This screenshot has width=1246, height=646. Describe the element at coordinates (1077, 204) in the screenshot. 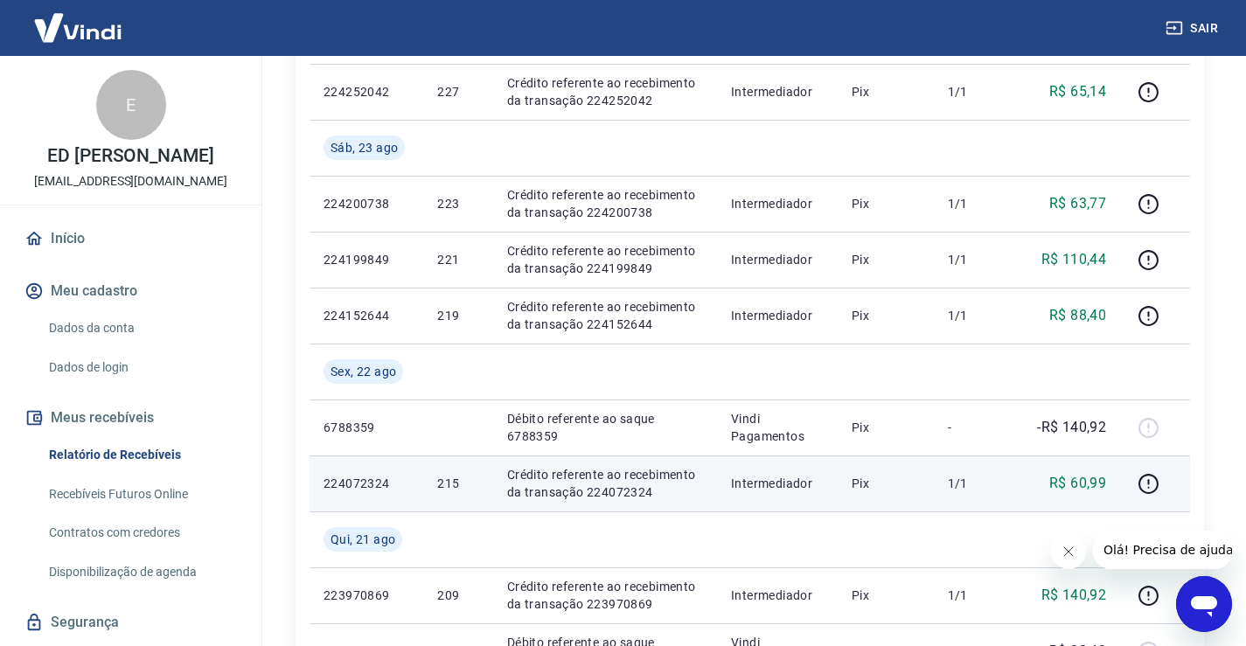

I see `p: R$ 63,77` at that location.